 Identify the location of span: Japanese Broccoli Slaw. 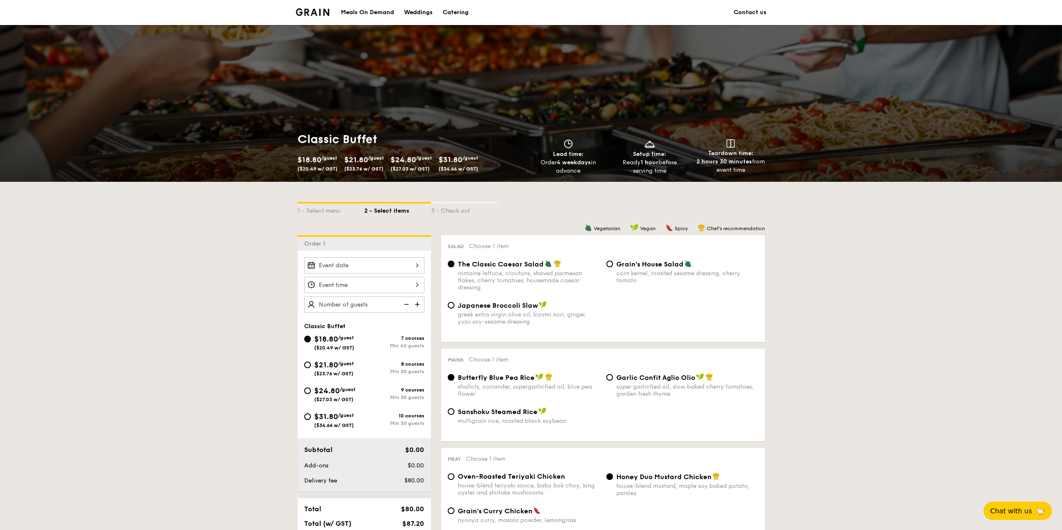
(498, 305).